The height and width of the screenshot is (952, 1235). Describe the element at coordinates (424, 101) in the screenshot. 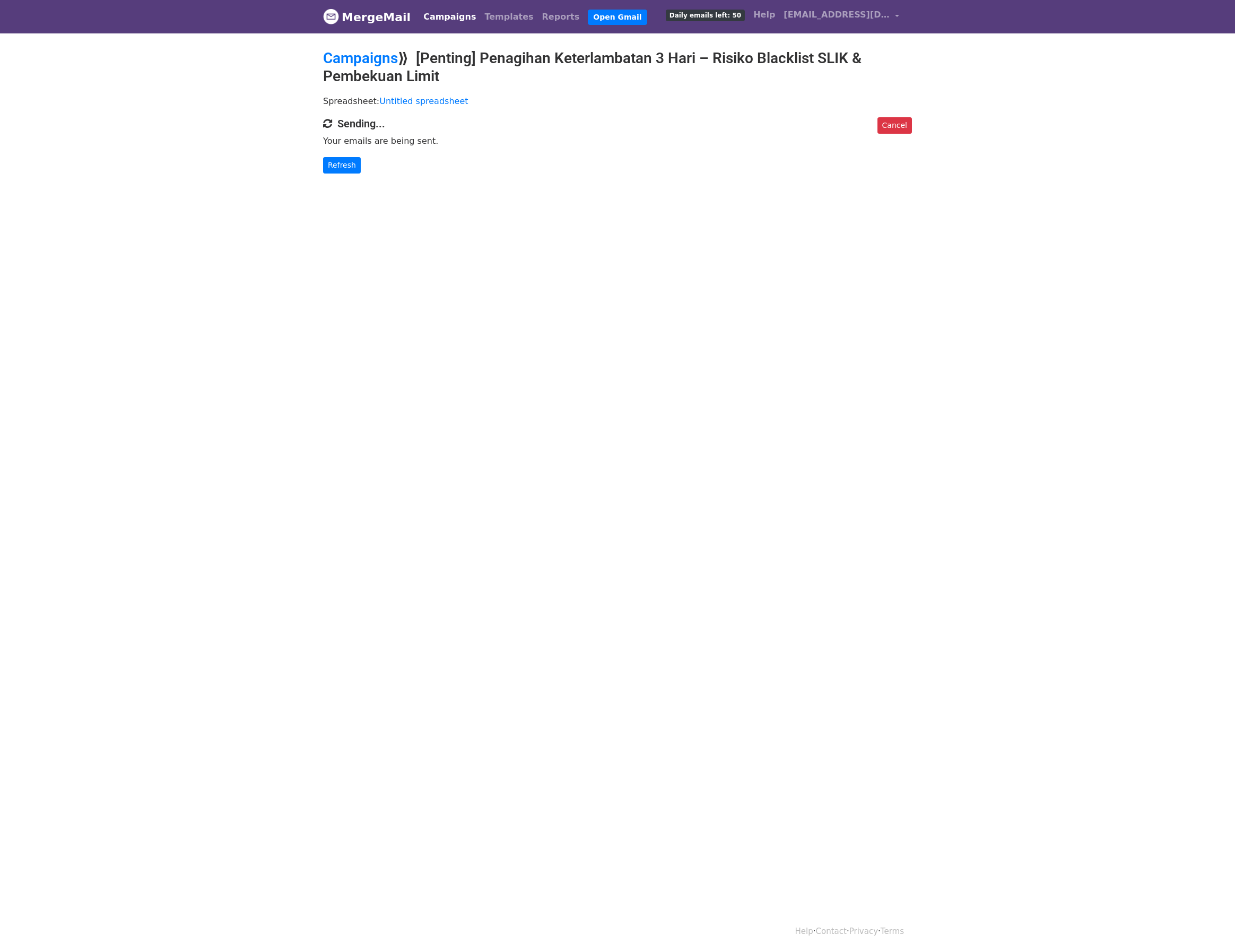

I see `a: Untitled spreadsheet` at that location.